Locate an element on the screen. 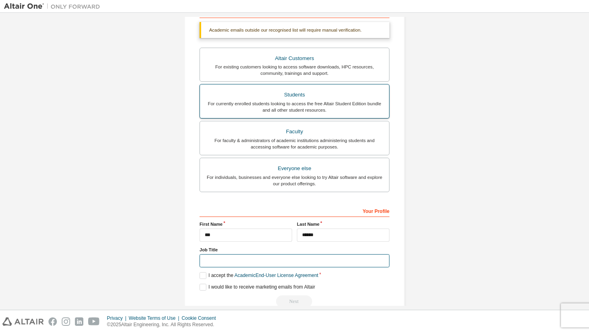 The width and height of the screenshot is (589, 333). div: Website Terms of Use is located at coordinates (155, 319).